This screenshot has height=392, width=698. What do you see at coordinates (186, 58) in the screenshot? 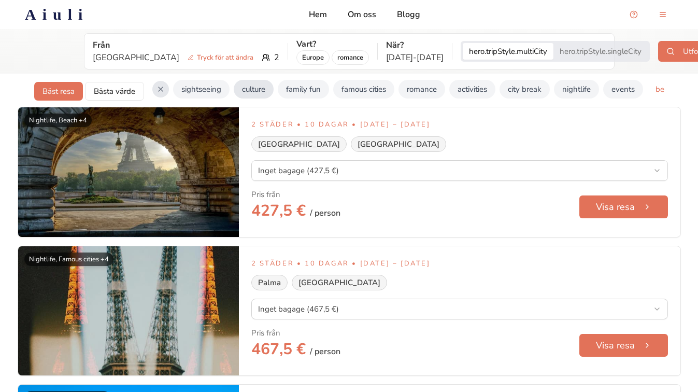
I see `div: 2` at bounding box center [186, 58].